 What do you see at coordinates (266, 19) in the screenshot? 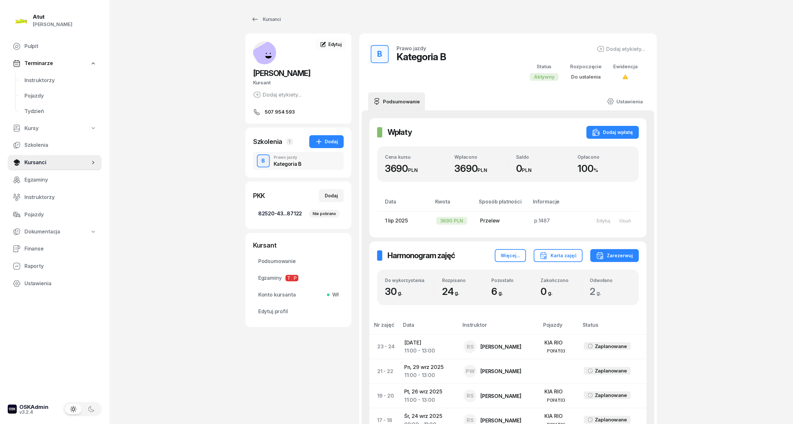
I see `div: Kursanci` at bounding box center [266, 19].